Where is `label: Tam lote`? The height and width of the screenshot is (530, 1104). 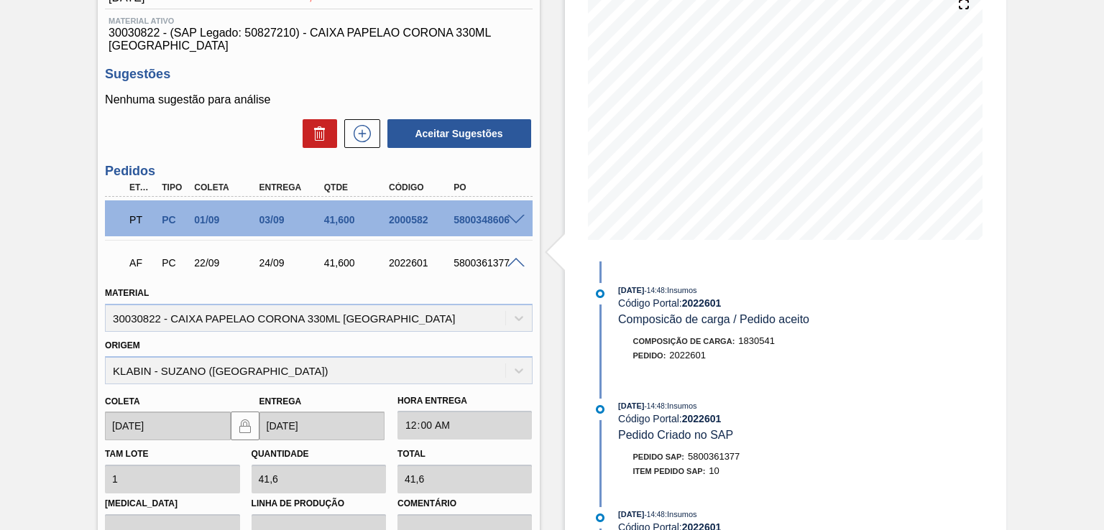
label: Tam lote is located at coordinates (126, 454).